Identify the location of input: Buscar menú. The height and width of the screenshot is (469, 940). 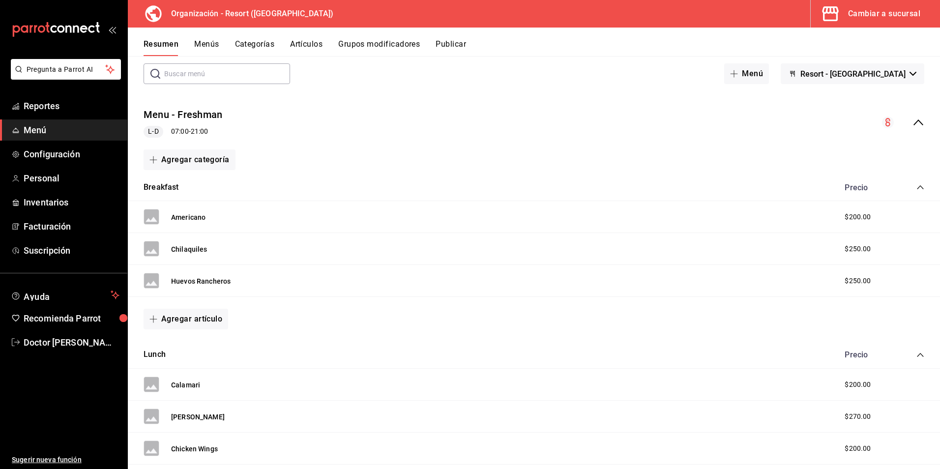
(227, 74).